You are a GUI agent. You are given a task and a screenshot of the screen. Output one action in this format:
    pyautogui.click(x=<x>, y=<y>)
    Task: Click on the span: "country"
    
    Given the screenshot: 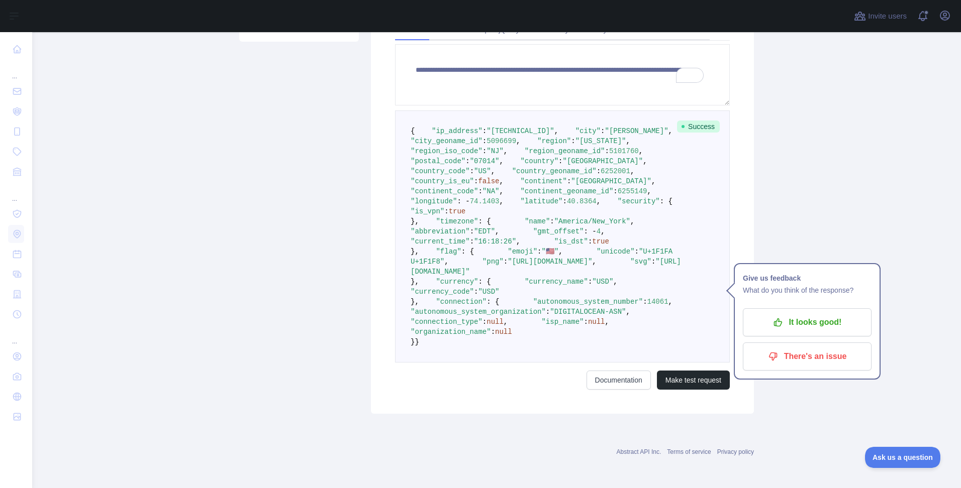 What is the action you would take?
    pyautogui.click(x=539, y=161)
    